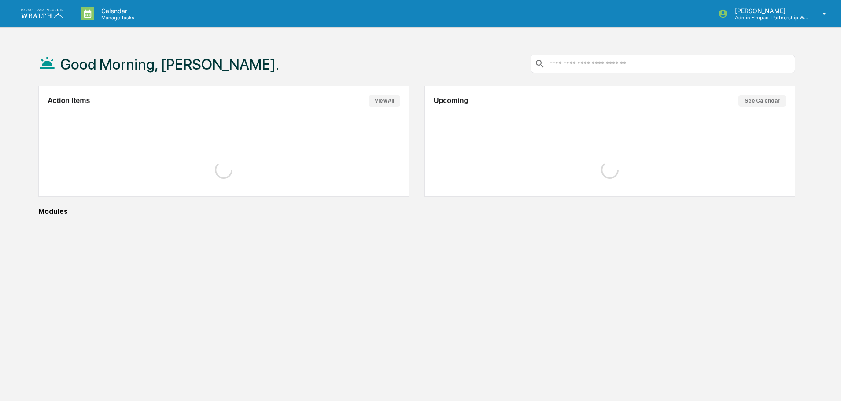  Describe the element at coordinates (69, 101) in the screenshot. I see `h2: Action Items` at that location.